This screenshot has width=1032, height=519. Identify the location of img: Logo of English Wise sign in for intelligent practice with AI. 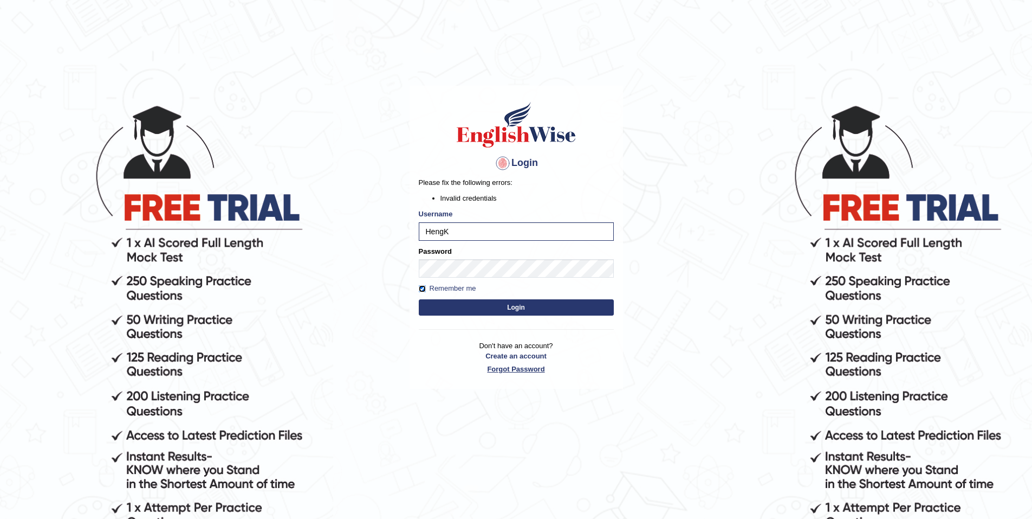
(516, 125).